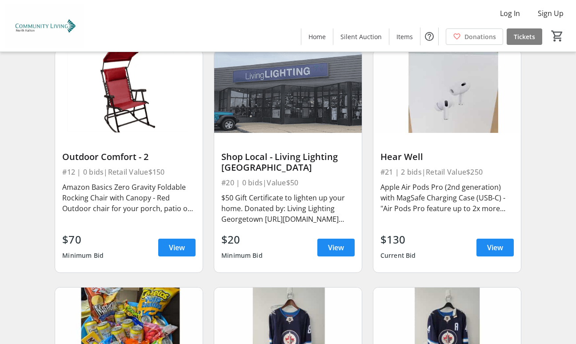 Image resolution: width=576 pixels, height=344 pixels. What do you see at coordinates (447, 91) in the screenshot?
I see `img: Hear Well` at bounding box center [447, 91].